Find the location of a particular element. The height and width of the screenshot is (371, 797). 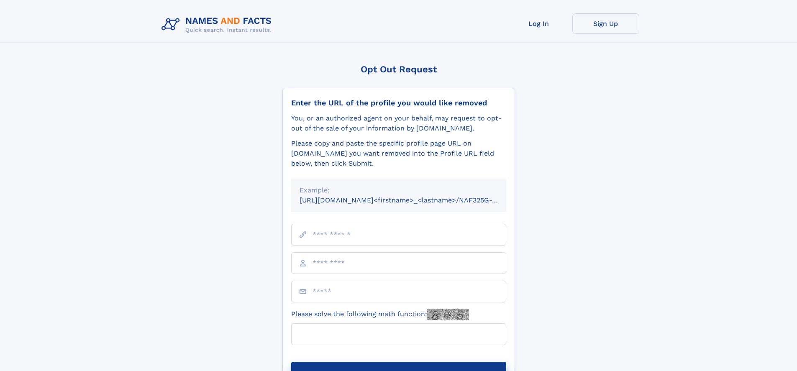

img: Logo Names and Facts is located at coordinates (218, 25).